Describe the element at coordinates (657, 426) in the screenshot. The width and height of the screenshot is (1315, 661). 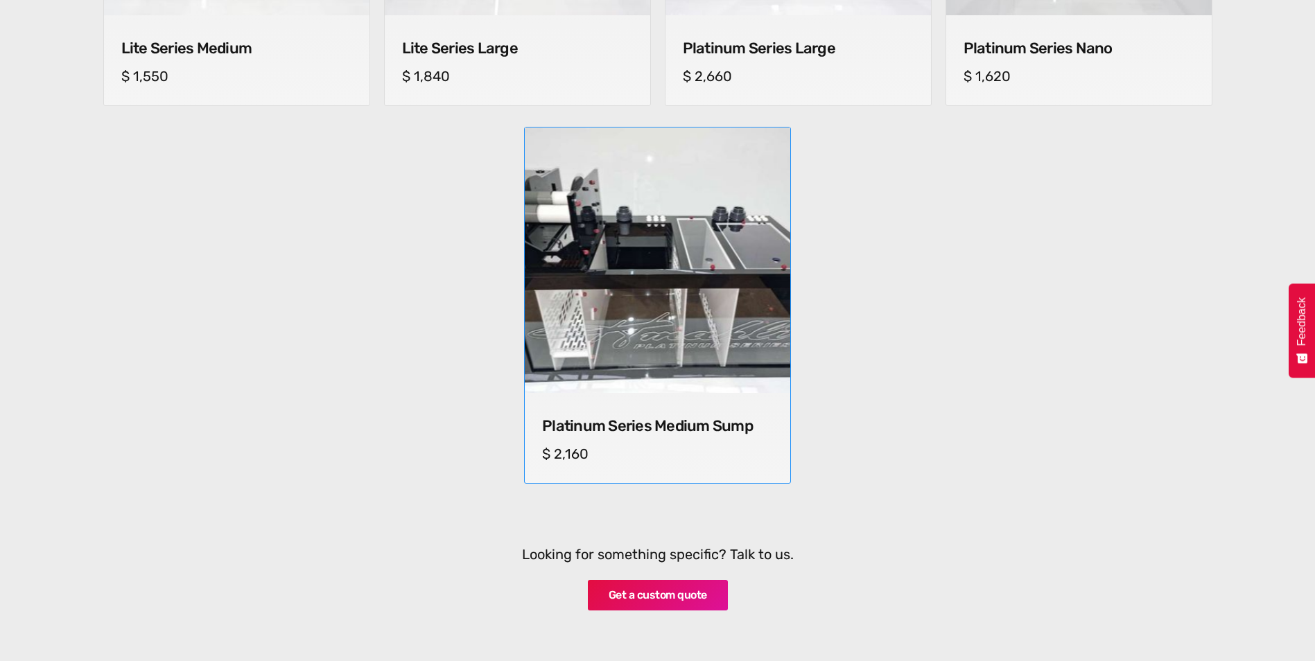
I see `h4: Platinum Series Medium Sump` at that location.